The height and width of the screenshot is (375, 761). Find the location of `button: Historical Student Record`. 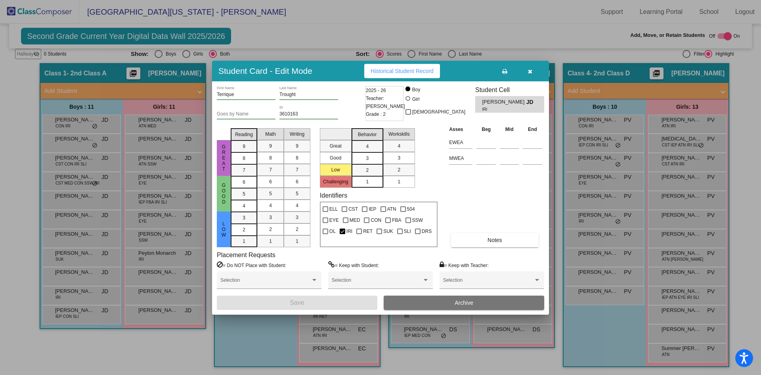

button: Historical Student Record is located at coordinates (402, 71).